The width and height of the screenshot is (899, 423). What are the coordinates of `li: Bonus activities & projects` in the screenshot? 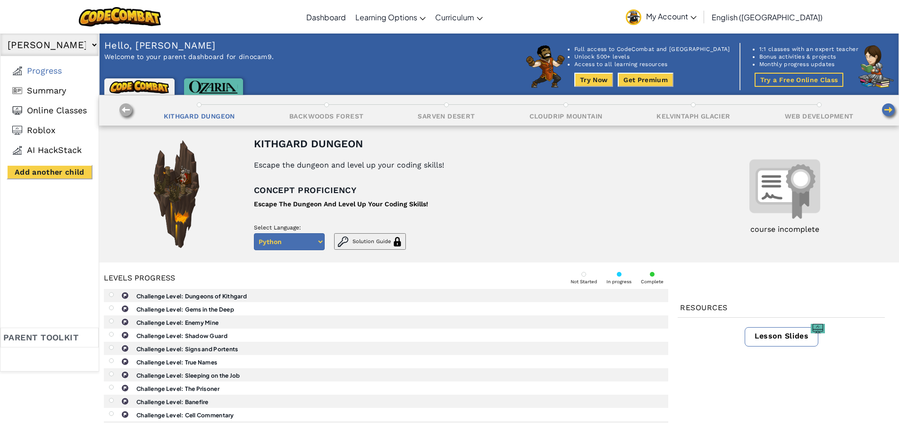 It's located at (809, 57).